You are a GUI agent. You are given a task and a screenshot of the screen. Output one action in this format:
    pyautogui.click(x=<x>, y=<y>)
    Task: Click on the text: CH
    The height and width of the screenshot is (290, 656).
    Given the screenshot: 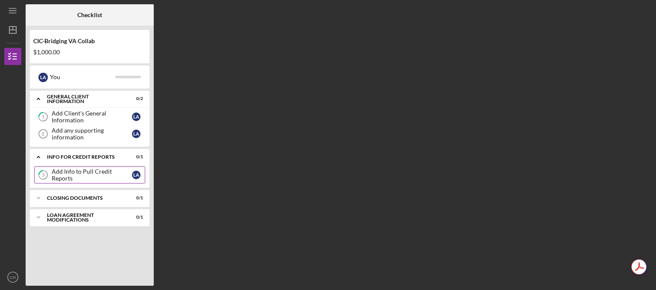 What is the action you would take?
    pyautogui.click(x=13, y=277)
    